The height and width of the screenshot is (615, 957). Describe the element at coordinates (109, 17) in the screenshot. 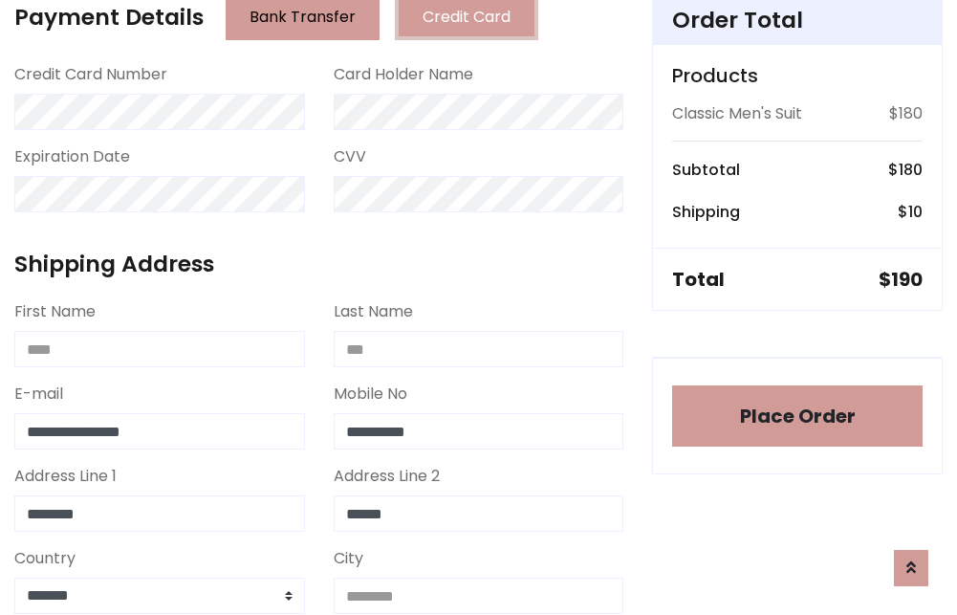

I see `h4: Payment Details` at that location.